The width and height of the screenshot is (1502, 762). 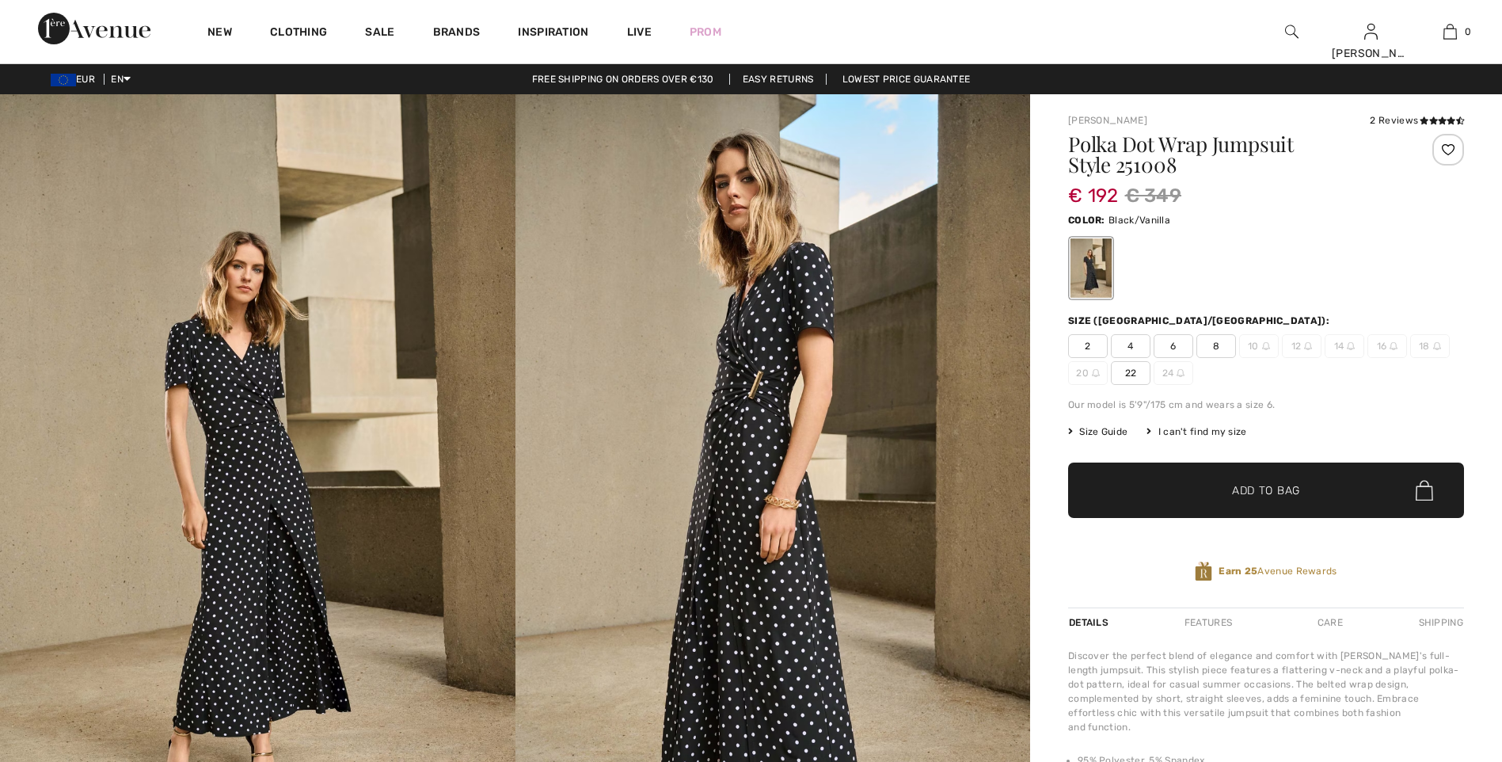 I want to click on span: EN, so click(x=120, y=79).